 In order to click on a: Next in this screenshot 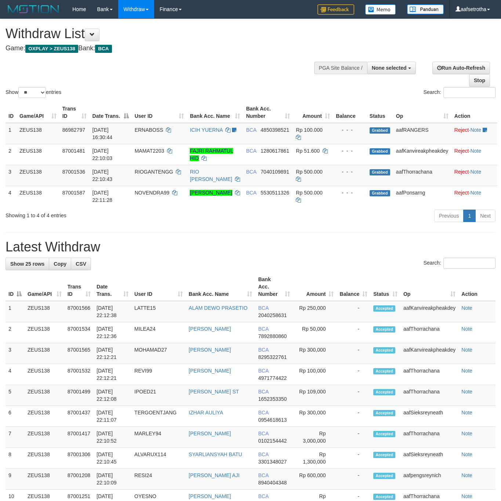, I will do `click(485, 216)`.